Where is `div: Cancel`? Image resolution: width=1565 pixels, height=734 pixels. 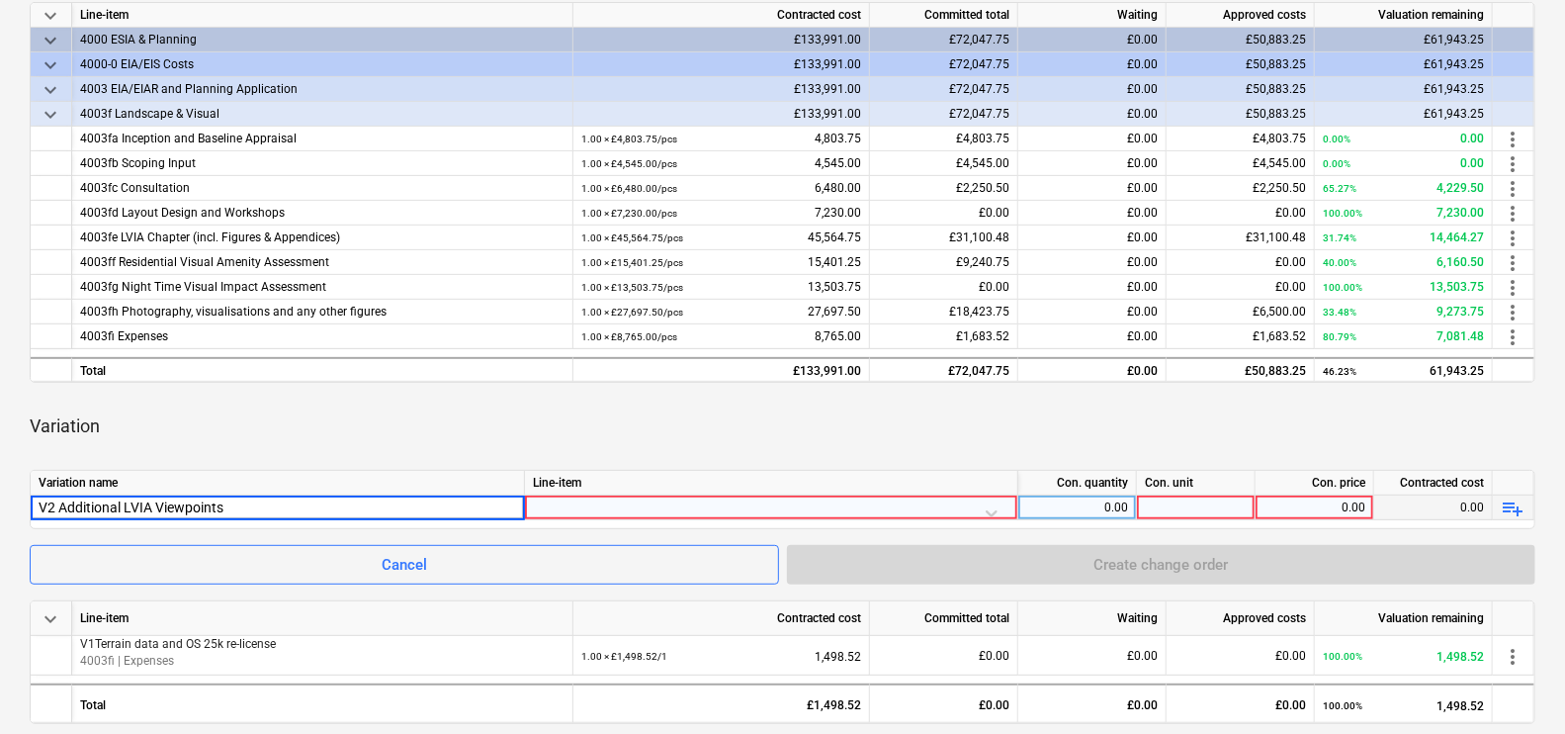 div: Cancel is located at coordinates (404, 564).